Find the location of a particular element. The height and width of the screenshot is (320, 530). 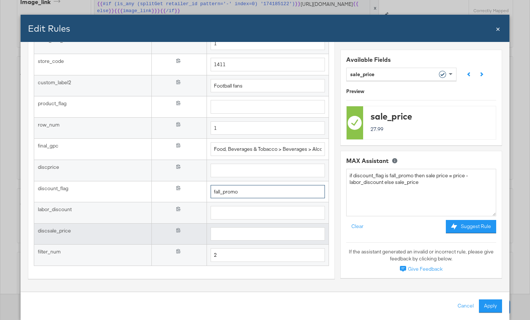

p: 27.99 is located at coordinates (433, 129).